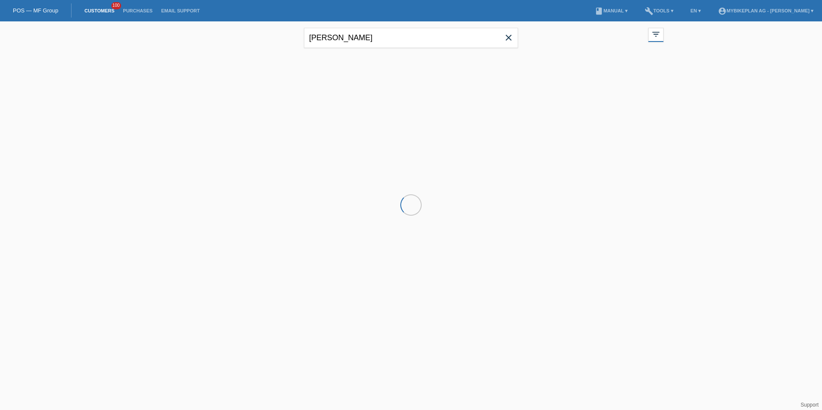  Describe the element at coordinates (411, 38) in the screenshot. I see `input: Search...` at that location.